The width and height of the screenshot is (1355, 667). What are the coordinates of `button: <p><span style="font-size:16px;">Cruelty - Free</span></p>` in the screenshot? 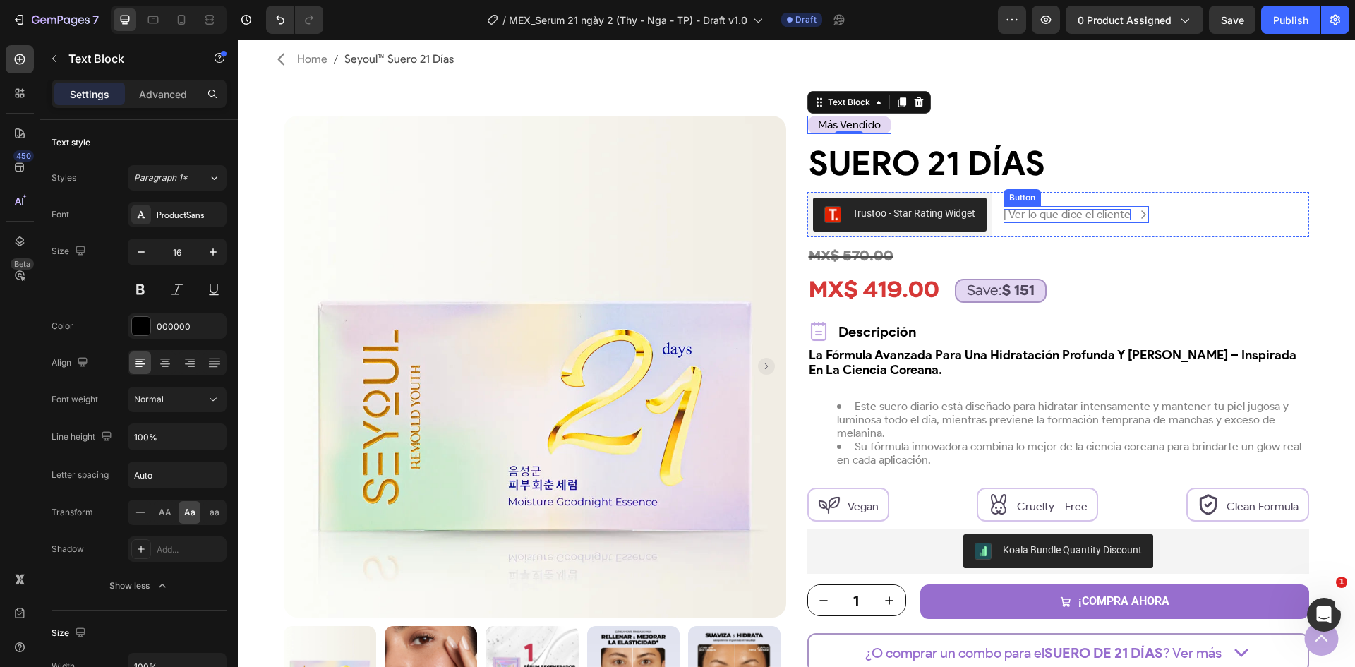 It's located at (800, 465).